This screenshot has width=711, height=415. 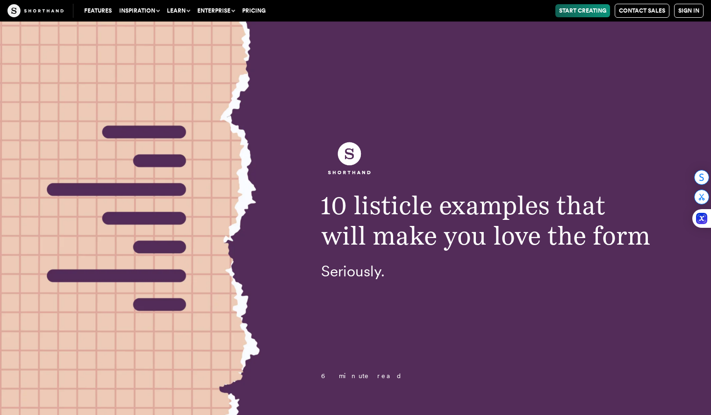 What do you see at coordinates (216, 11) in the screenshot?
I see `button: Enterprise` at bounding box center [216, 11].